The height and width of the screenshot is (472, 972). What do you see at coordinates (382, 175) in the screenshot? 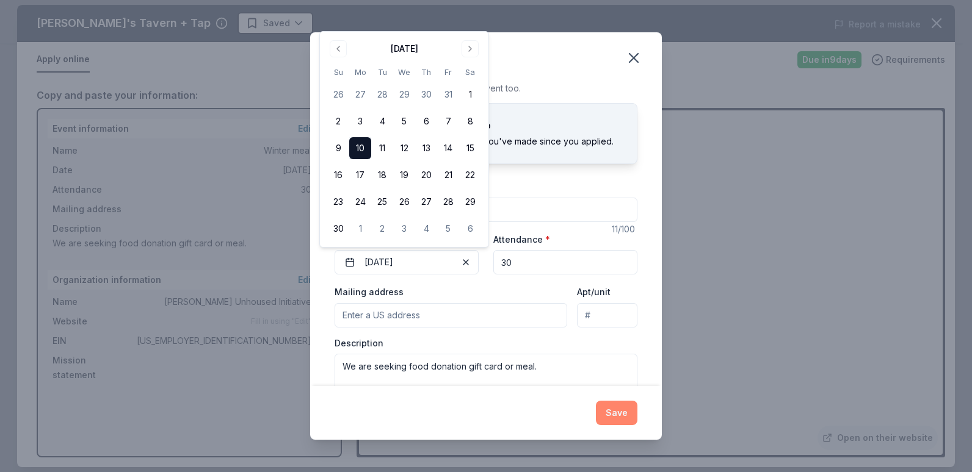
I see `button: 18` at bounding box center [382, 175].